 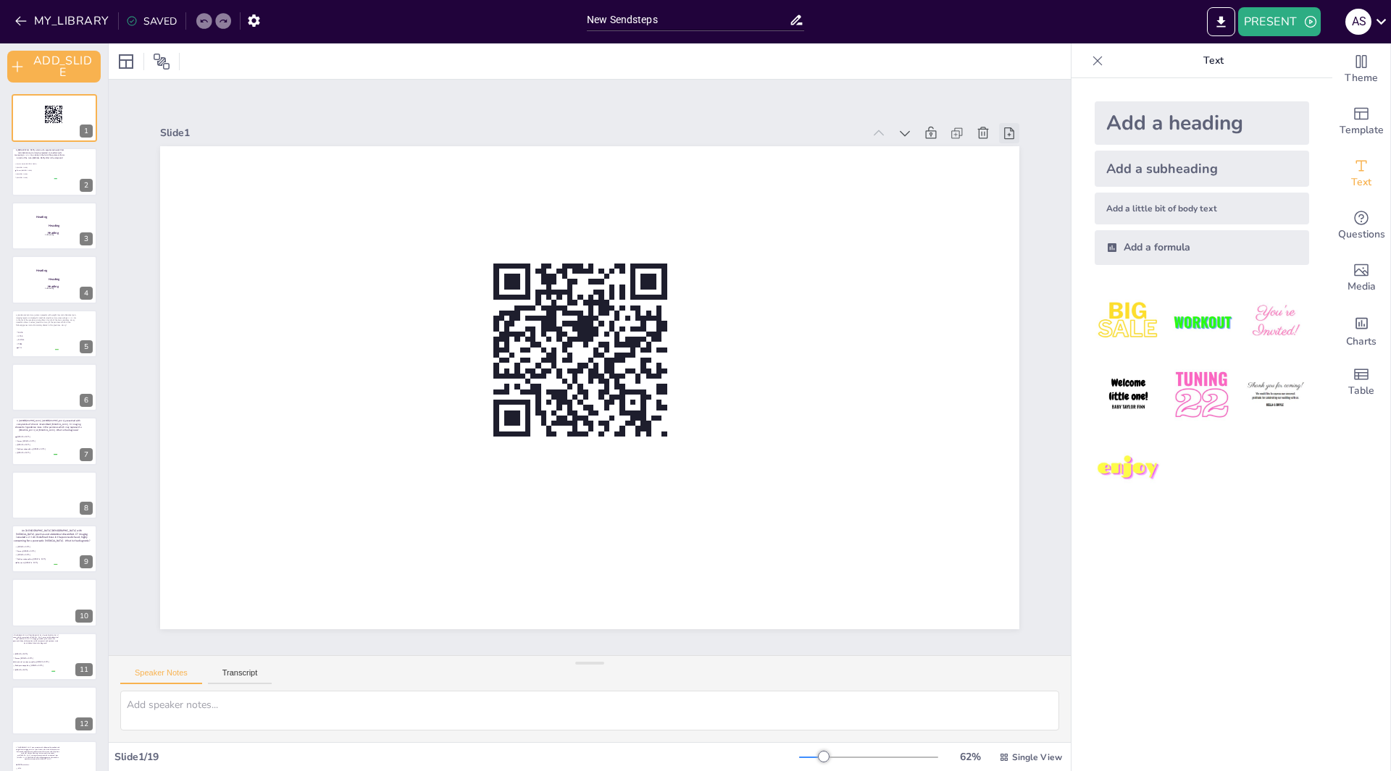 What do you see at coordinates (1361, 391) in the screenshot?
I see `span: Table` at bounding box center [1361, 391].